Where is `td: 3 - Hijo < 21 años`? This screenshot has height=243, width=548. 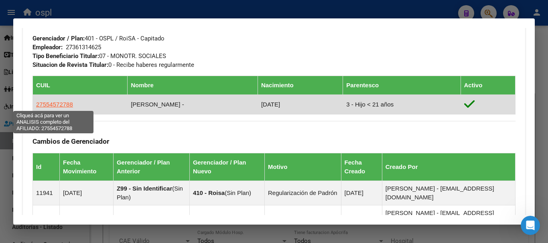 td: 3 - Hijo < 21 años is located at coordinates (401, 104).